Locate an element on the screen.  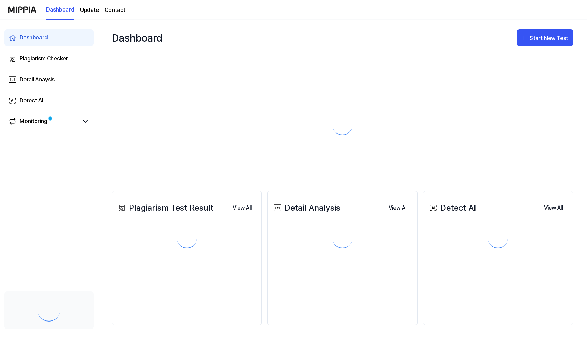
a: Detail Anaysis is located at coordinates (49, 80).